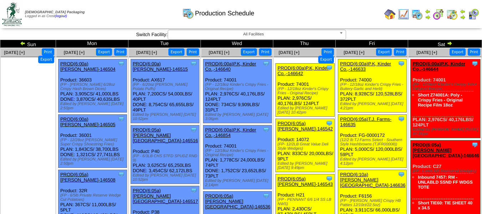 This screenshot has width=482, height=214. What do you see at coordinates (92, 86) in the screenshot?
I see `div: Product: 36603 PLAN: 3,905CS / 41,000LBS DONE: 3,870CS / 40,635LBS` at bounding box center [92, 86].